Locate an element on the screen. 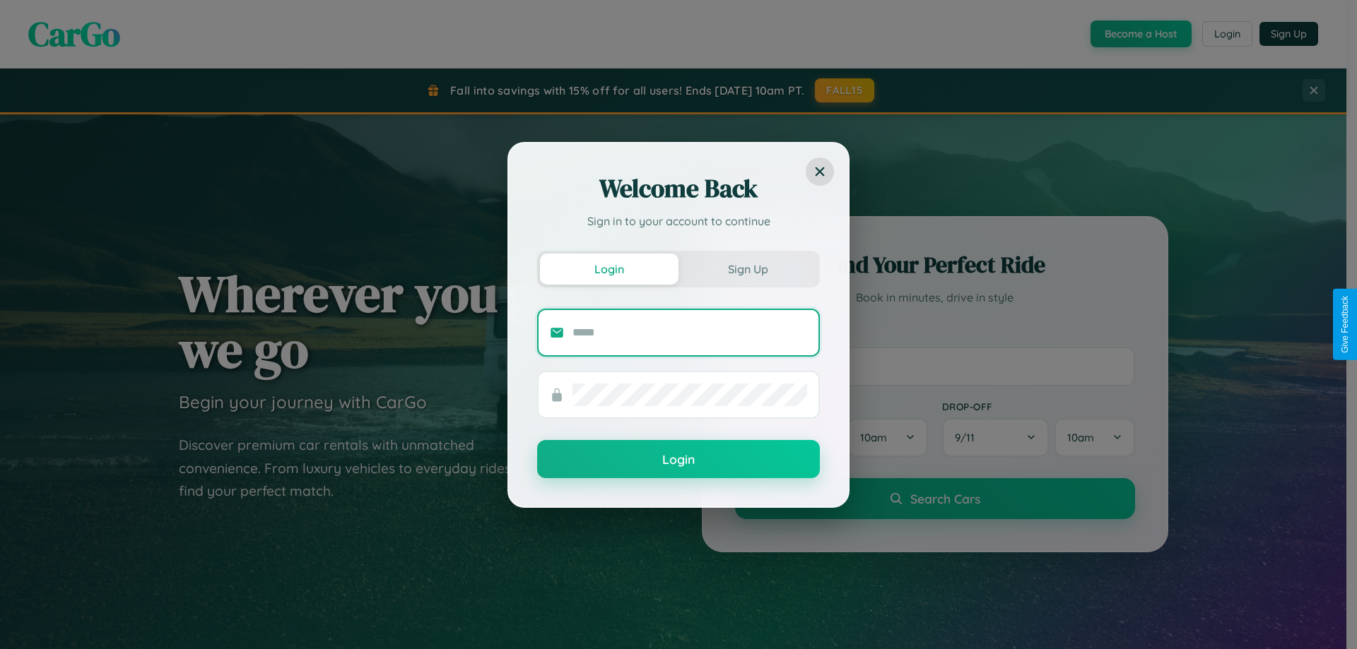  h2: Welcome Back is located at coordinates (678, 189).